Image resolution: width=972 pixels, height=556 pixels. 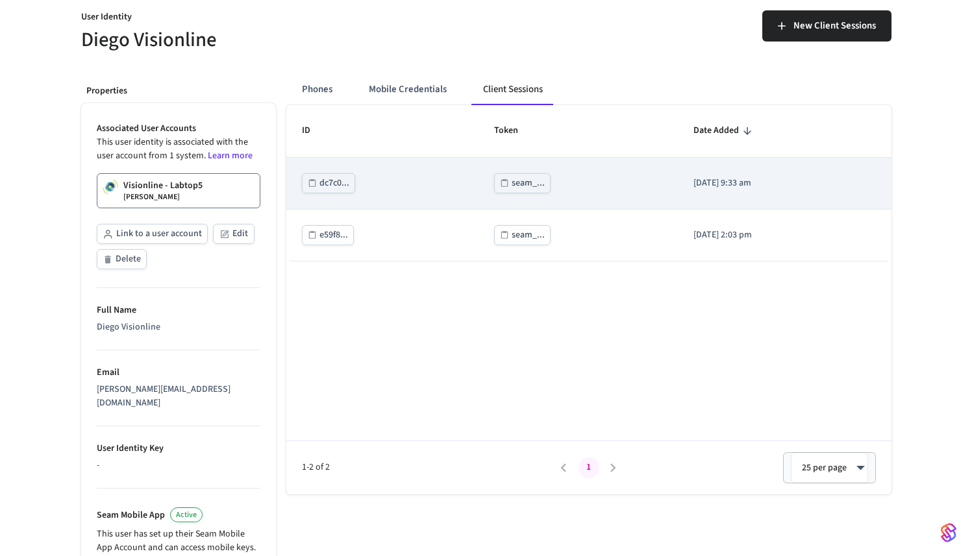 What do you see at coordinates (163, 186) in the screenshot?
I see `p: Visionline - Labtop5` at bounding box center [163, 186].